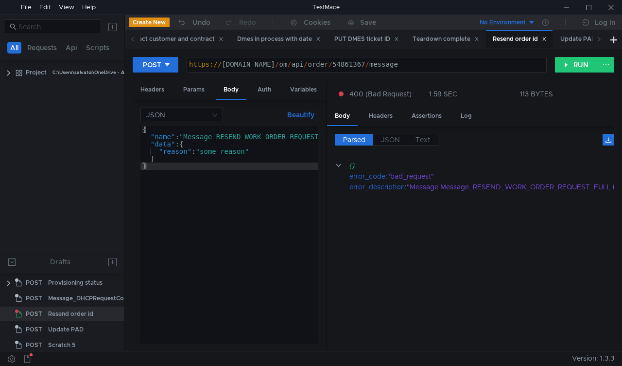 This screenshot has width=622, height=366. I want to click on div: Drafts, so click(60, 262).